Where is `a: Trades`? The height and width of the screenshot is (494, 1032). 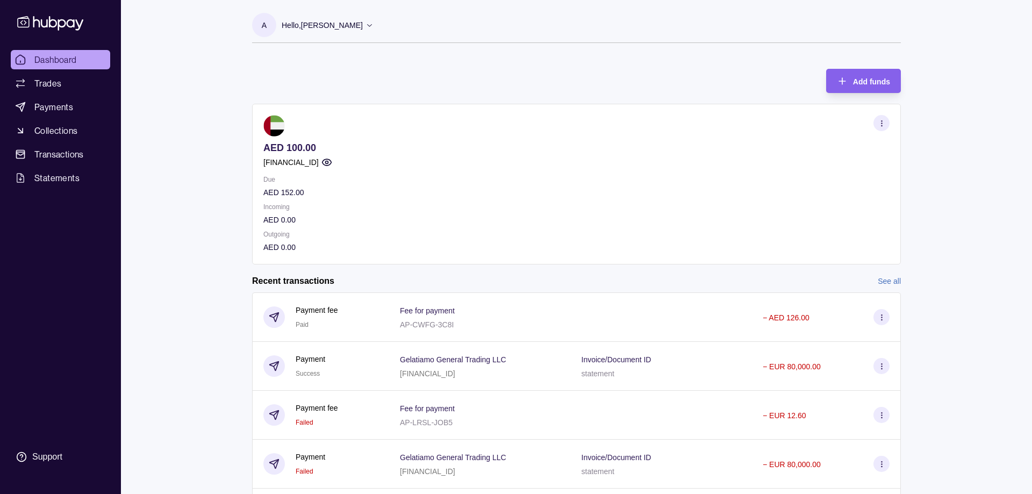 a: Trades is located at coordinates (60, 83).